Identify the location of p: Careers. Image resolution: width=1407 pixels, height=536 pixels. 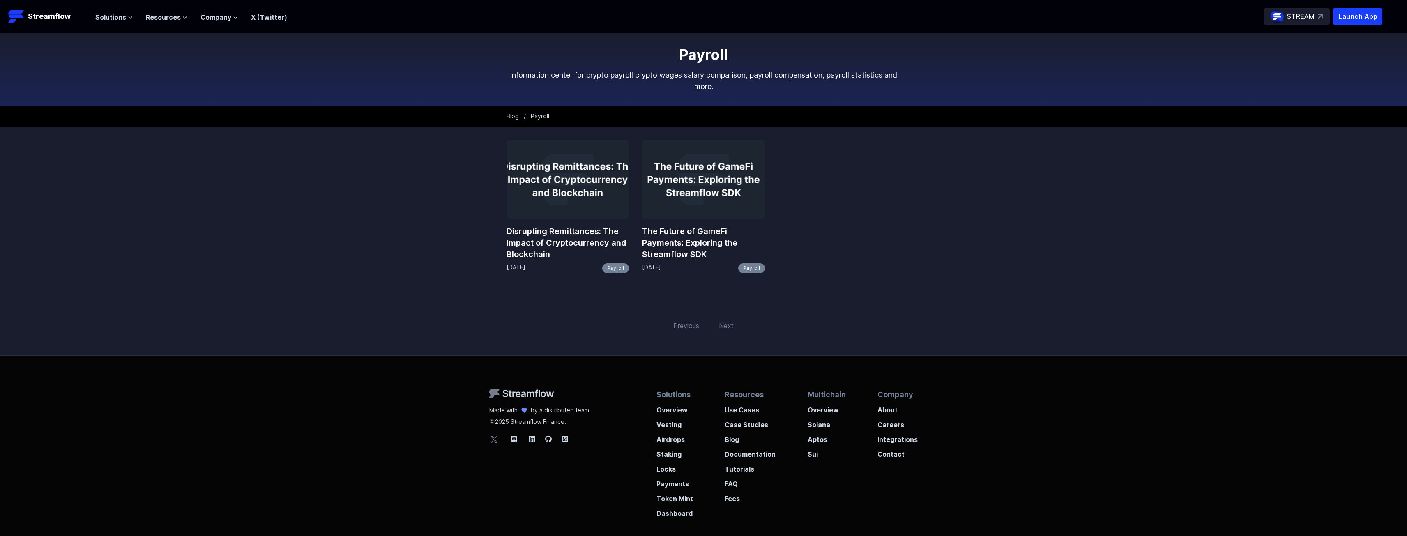
(897, 422).